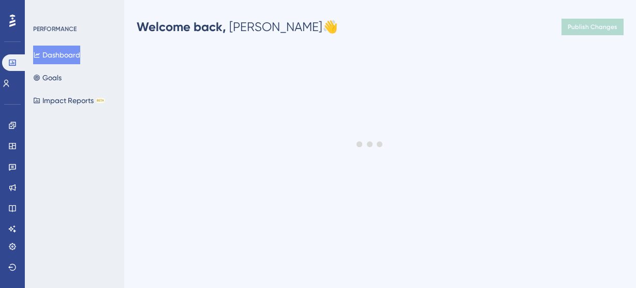 Image resolution: width=636 pixels, height=288 pixels. Describe the element at coordinates (181, 26) in the screenshot. I see `span: Welcome back,` at that location.